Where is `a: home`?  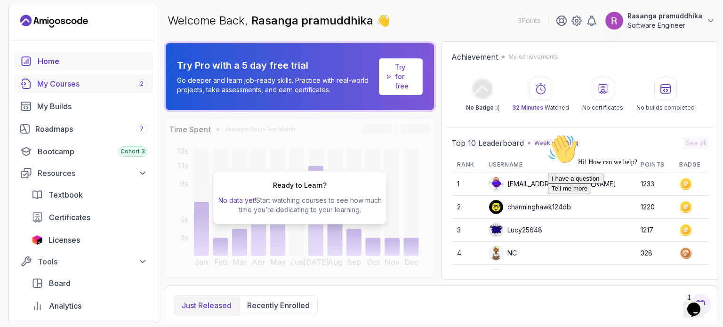 a: home is located at coordinates (84, 61).